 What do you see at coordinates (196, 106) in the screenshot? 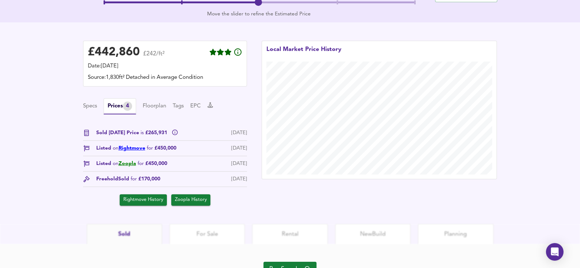
I see `button: EPC` at bounding box center [196, 106].